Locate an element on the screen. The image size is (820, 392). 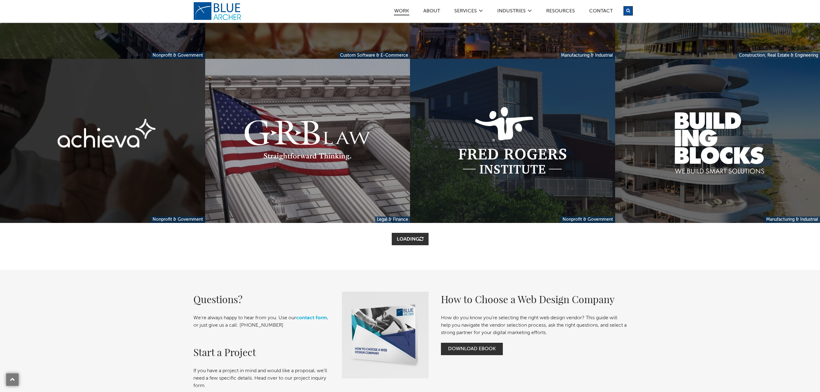
a: Resources is located at coordinates (561, 12).